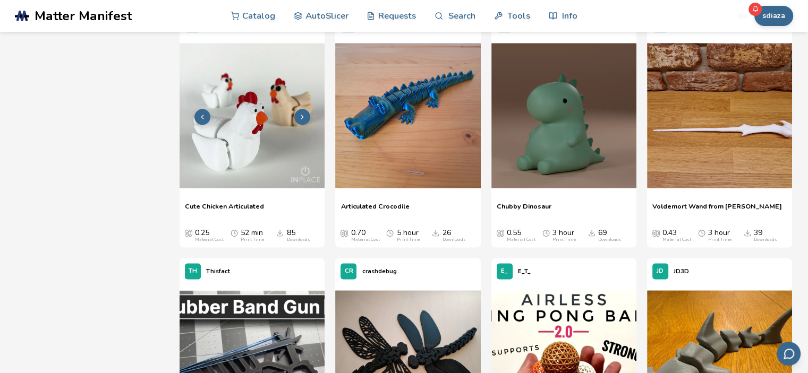 Image resolution: width=808 pixels, height=373 pixels. What do you see at coordinates (348, 271) in the screenshot?
I see `span: CR` at bounding box center [348, 271].